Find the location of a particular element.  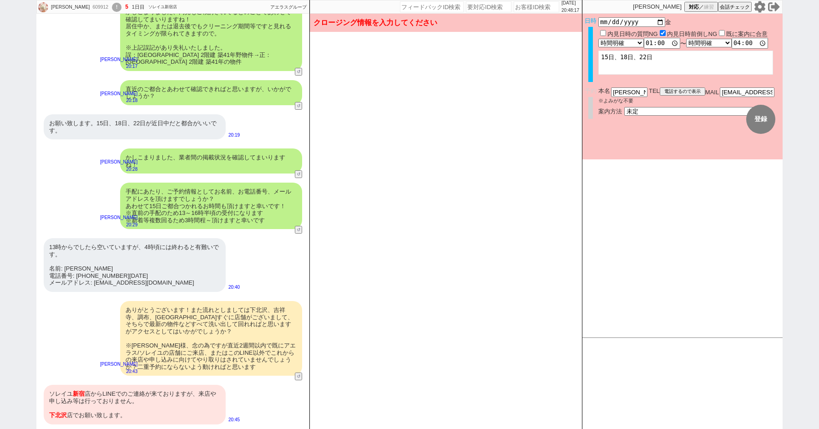

span: 金 is located at coordinates (668, 22).